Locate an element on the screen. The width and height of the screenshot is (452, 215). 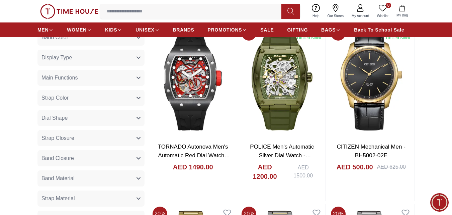
em: Back is located at coordinates (12, 12).